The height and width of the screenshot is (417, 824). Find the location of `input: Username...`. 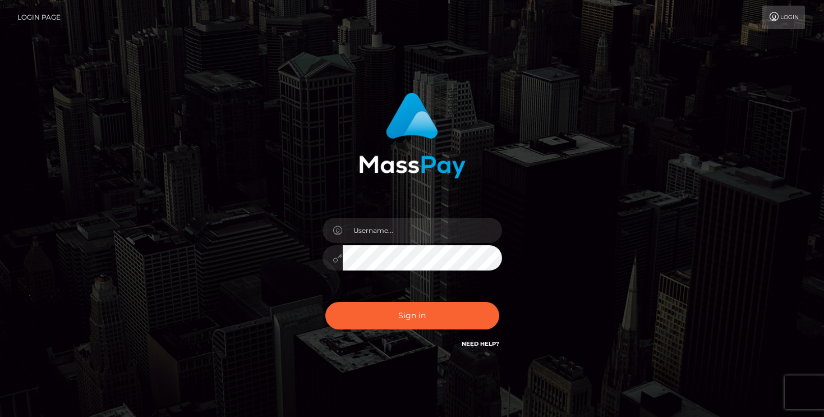

input: Username... is located at coordinates (422, 230).